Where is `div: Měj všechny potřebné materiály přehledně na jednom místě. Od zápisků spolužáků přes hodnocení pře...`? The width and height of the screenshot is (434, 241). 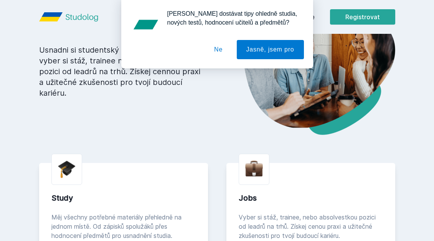
div: Měj všechny potřebné materiály přehledně na jednom místě. Od zápisků spolužáků přes hodnocení pře... is located at coordinates (124, 226).